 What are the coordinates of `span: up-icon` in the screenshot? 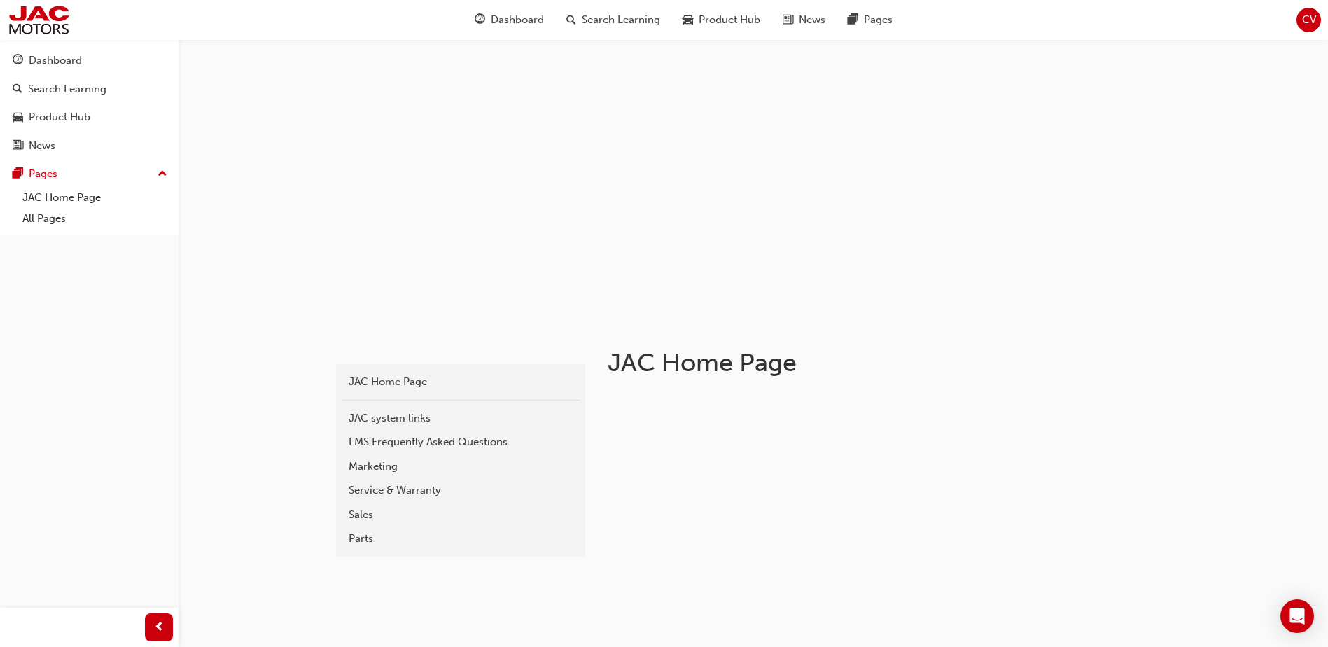 It's located at (162, 174).